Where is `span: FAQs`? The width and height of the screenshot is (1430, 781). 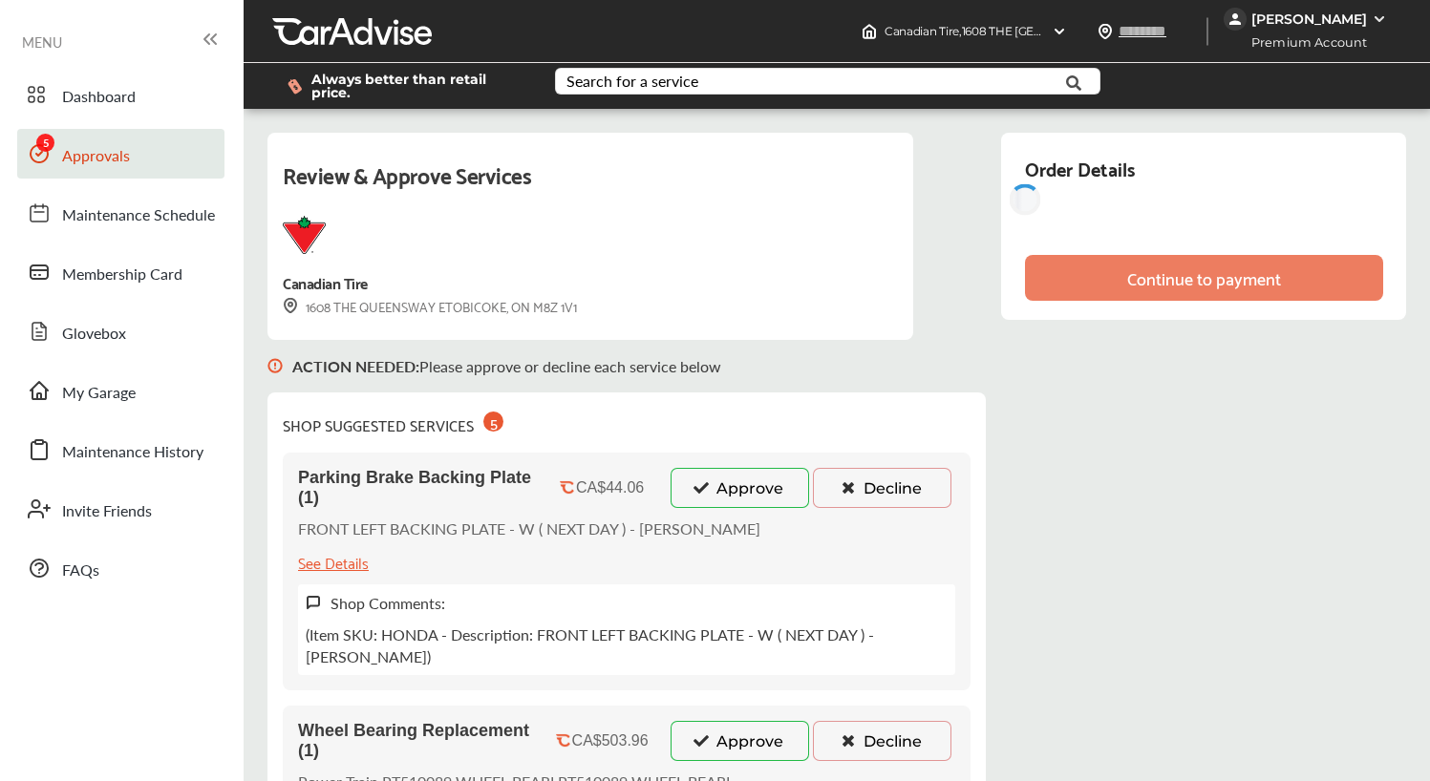
span: FAQs is located at coordinates (80, 571).